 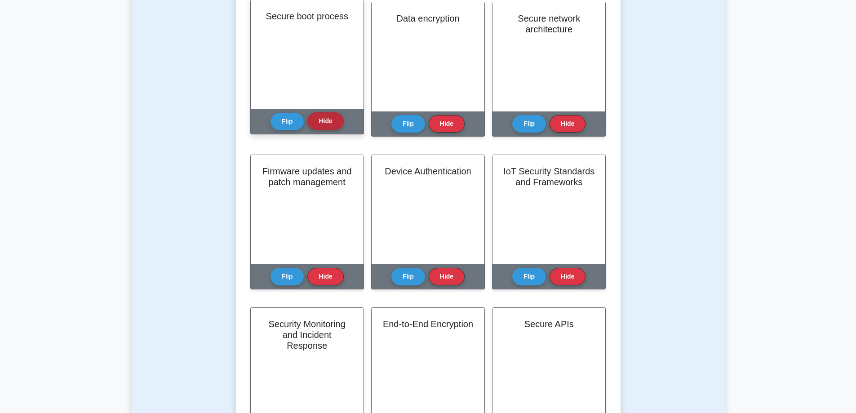 What do you see at coordinates (428, 18) in the screenshot?
I see `h2: Data encryption` at bounding box center [428, 18].